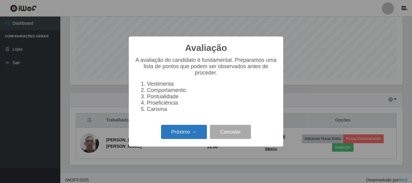 The height and width of the screenshot is (183, 412). I want to click on li: Vestimenta, so click(212, 84).